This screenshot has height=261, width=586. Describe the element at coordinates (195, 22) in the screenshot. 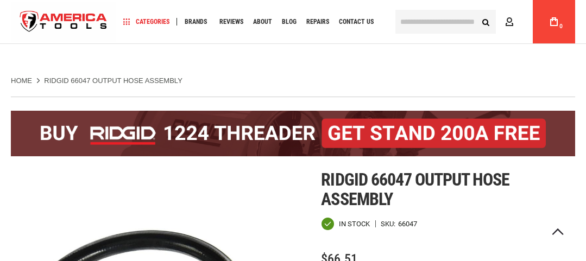

I see `span: Brands` at that location.